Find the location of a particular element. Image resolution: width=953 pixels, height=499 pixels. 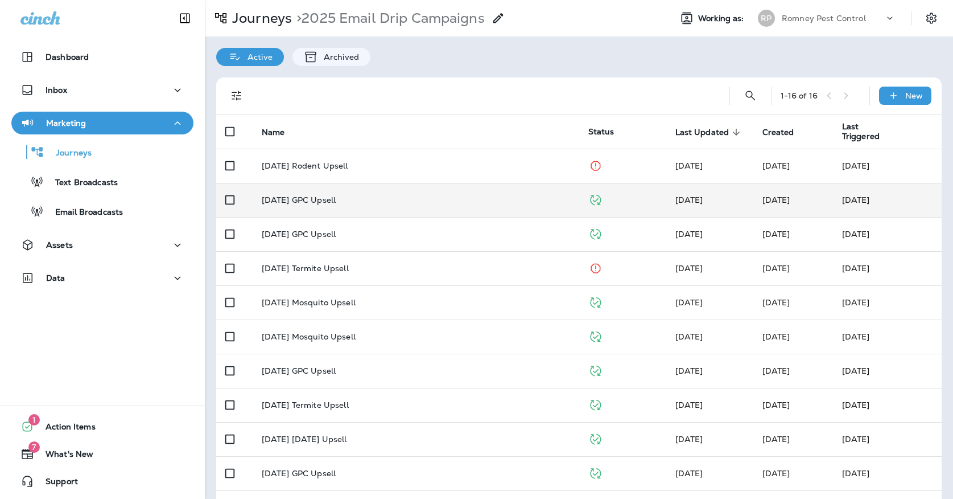

span: Status is located at coordinates (602, 131).